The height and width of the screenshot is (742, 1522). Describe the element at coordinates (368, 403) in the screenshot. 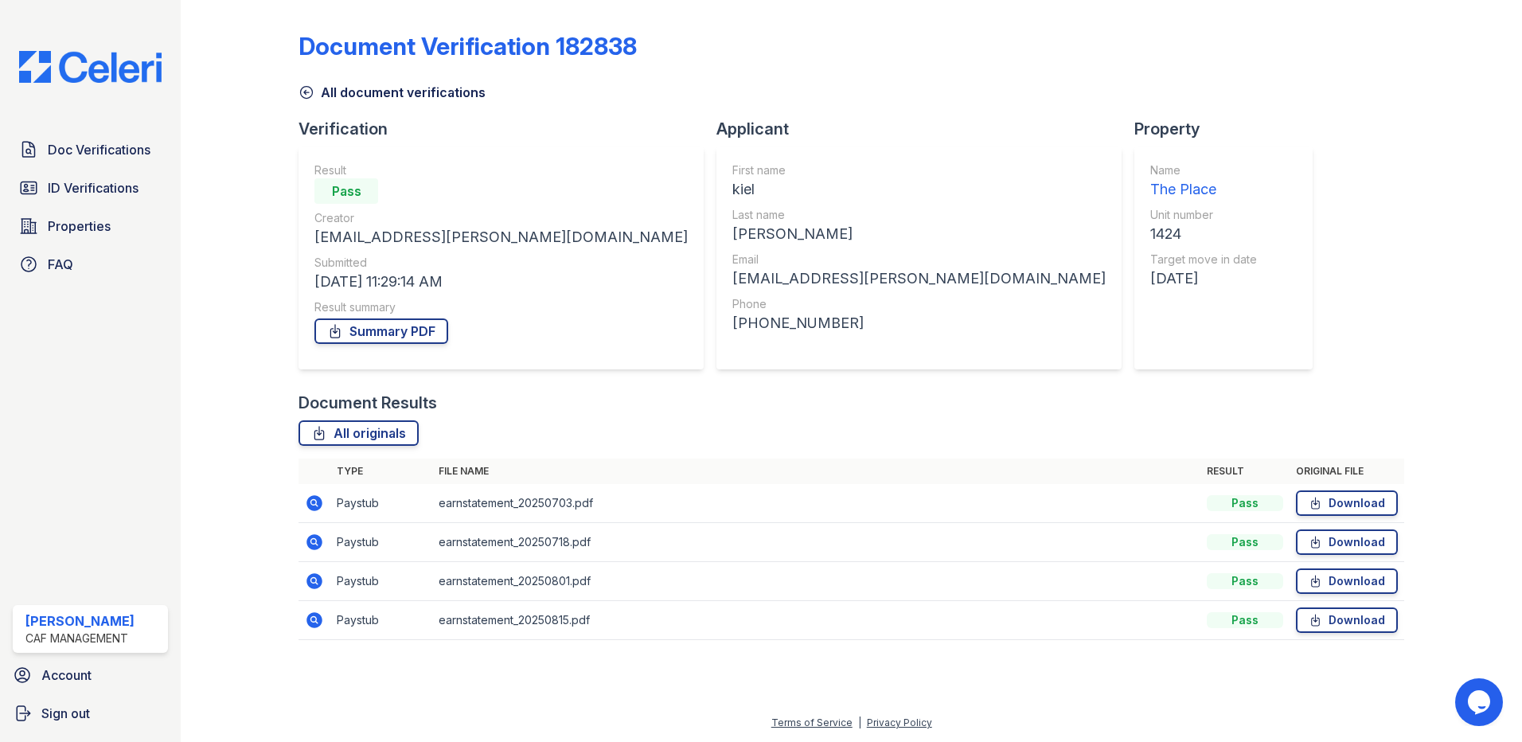

I see `div: Document Results` at that location.